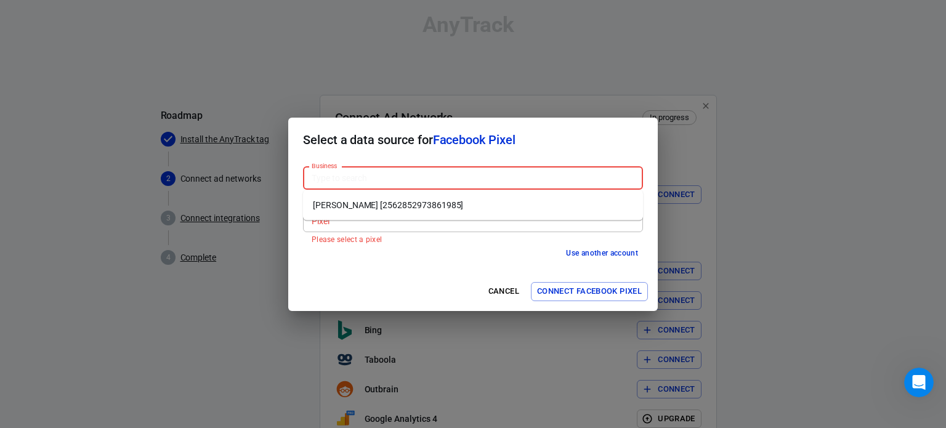 This screenshot has width=946, height=428. Describe the element at coordinates (324, 166) in the screenshot. I see `label: Business` at that location.